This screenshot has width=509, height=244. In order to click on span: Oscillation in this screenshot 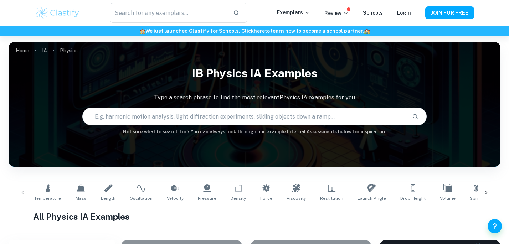, I will do `click(141, 199)`.